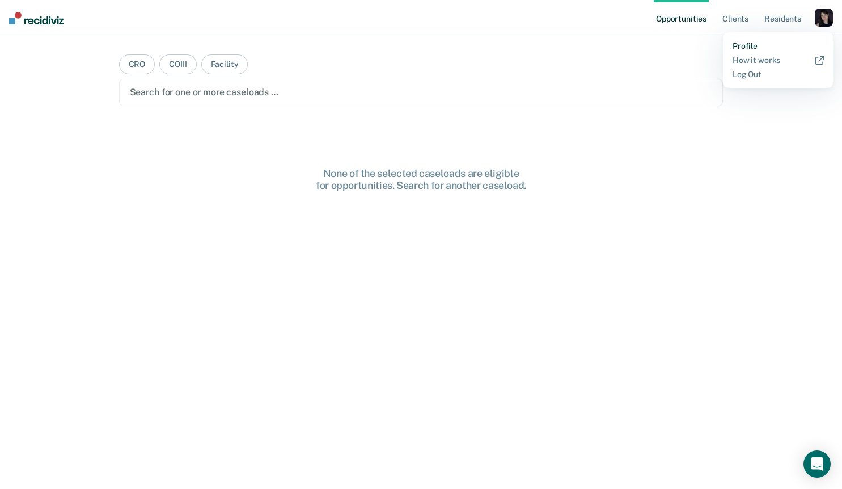 The image size is (842, 489). I want to click on a: Profile, so click(778, 46).